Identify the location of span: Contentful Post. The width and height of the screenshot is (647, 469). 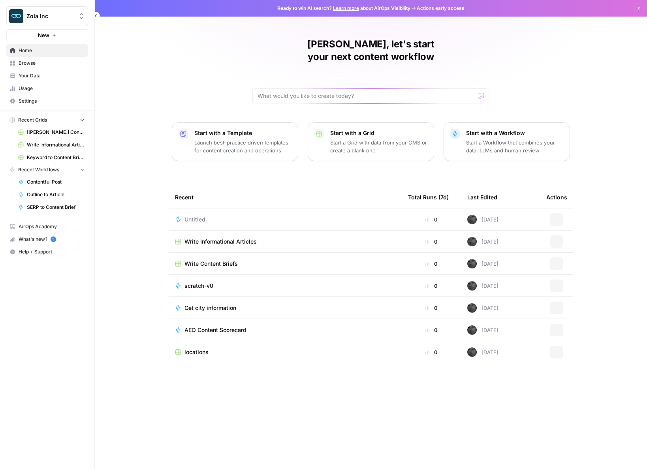
(56, 182).